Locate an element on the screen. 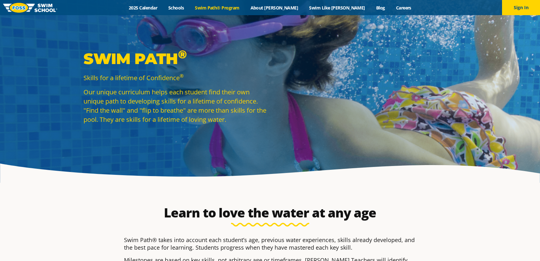 The image size is (540, 261). img: FOSS Swim School Logo is located at coordinates (30, 8).